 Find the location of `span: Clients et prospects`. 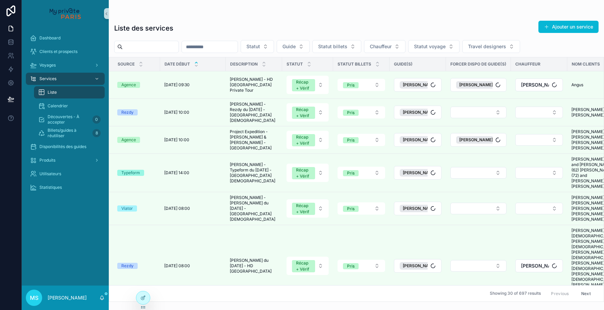

span: Clients et prospects is located at coordinates (58, 52).